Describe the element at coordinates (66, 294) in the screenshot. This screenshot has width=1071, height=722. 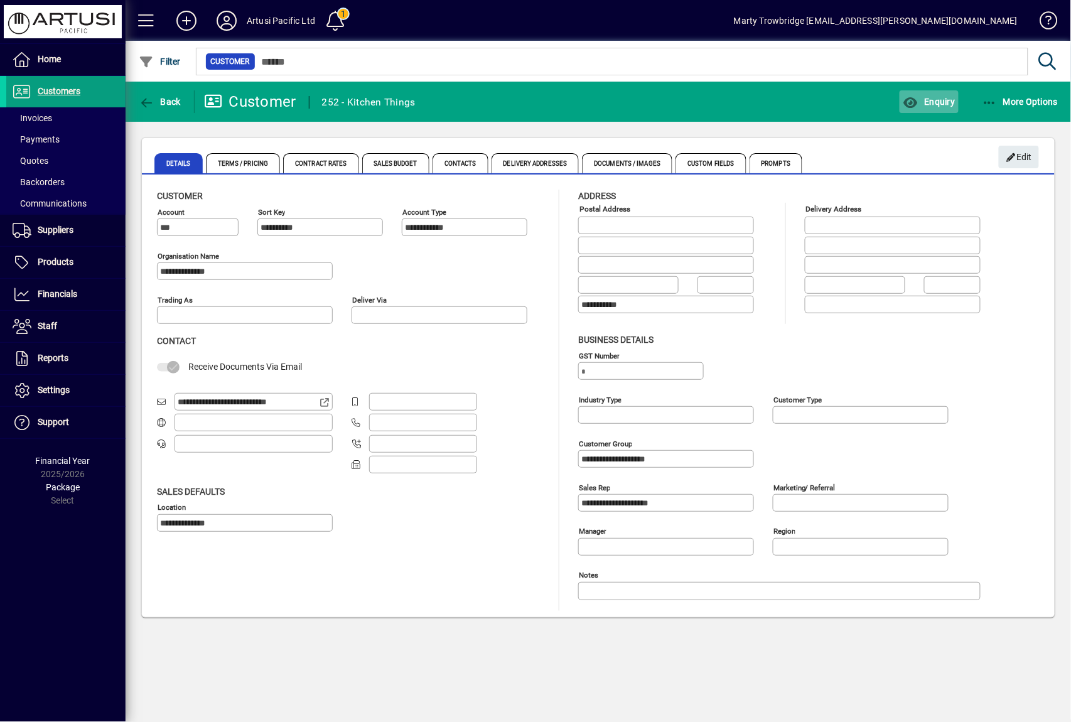
I see `a: Financials` at that location.